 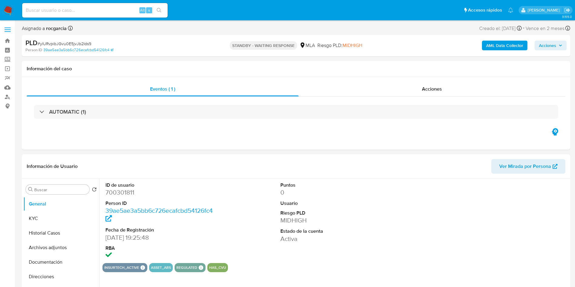 What do you see at coordinates (545, 28) in the screenshot?
I see `span: Vence en 2 meses` at bounding box center [545, 28].